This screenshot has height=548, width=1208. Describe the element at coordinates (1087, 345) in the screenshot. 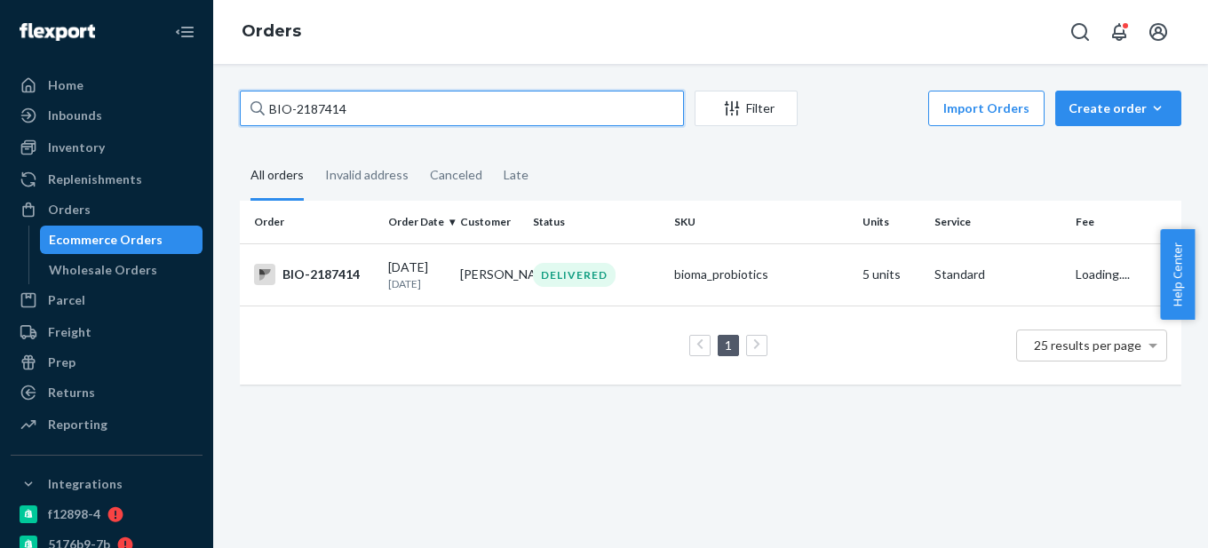

I see `span: 25 results per page` at that location.